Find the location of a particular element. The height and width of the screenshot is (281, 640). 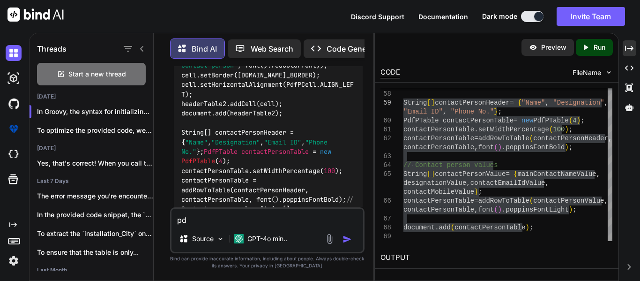

button: Documentation is located at coordinates (443, 16).